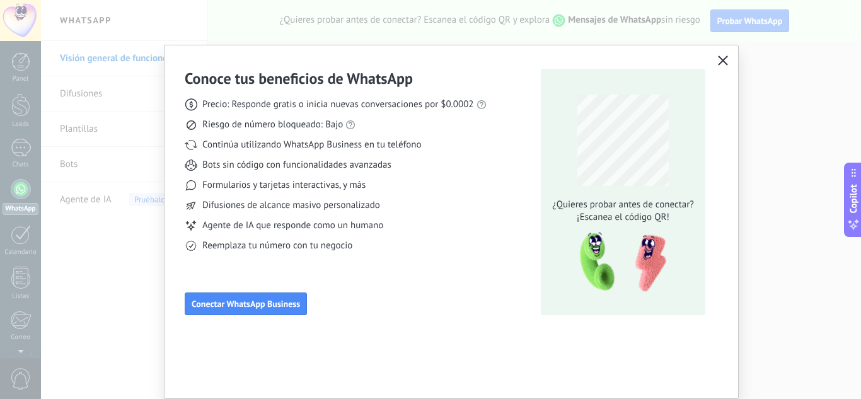 This screenshot has height=399, width=861. I want to click on span: Bots sin código con funcionalidades avanzadas, so click(297, 165).